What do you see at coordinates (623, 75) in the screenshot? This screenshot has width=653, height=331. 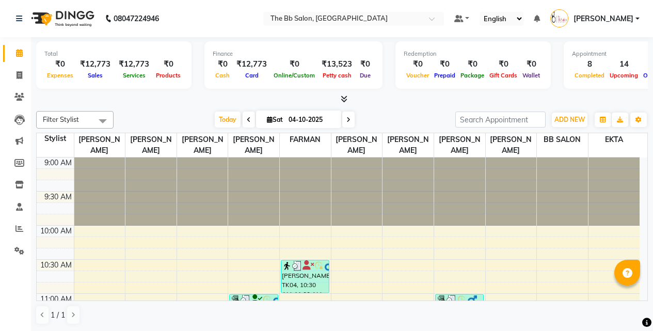 I see `span: Upcoming` at bounding box center [623, 75].